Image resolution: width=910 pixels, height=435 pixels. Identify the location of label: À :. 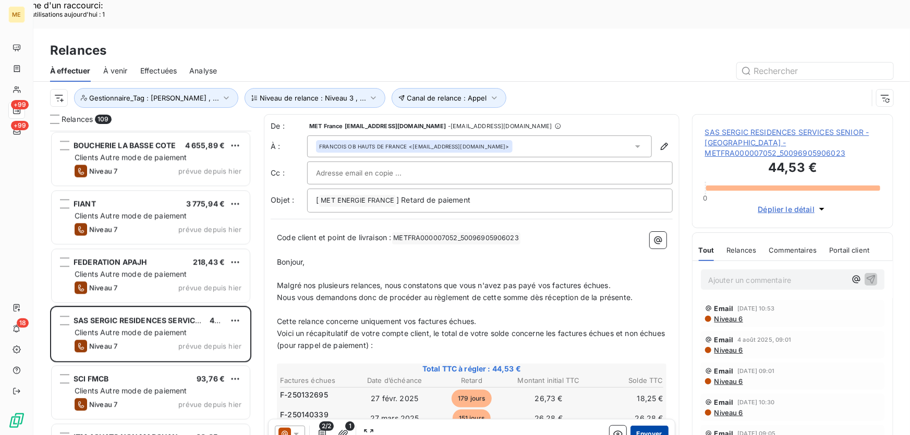
(289, 147).